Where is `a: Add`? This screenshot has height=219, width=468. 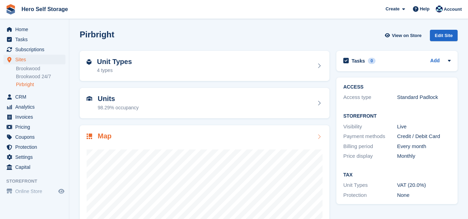
a: Add is located at coordinates (435, 61).